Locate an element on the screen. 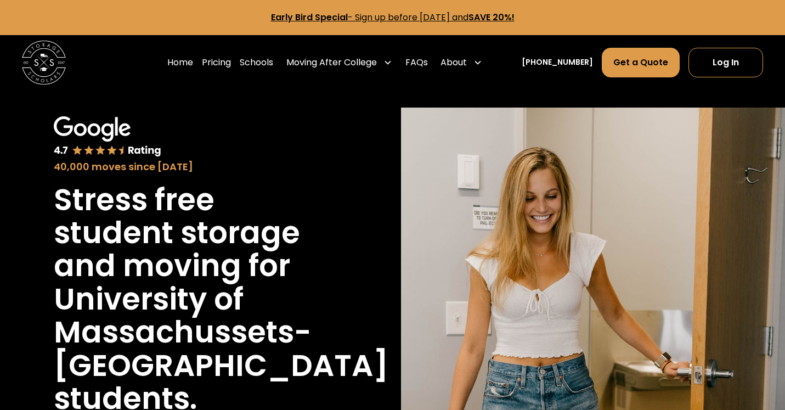 Image resolution: width=785 pixels, height=410 pixels. a: Home is located at coordinates (180, 63).